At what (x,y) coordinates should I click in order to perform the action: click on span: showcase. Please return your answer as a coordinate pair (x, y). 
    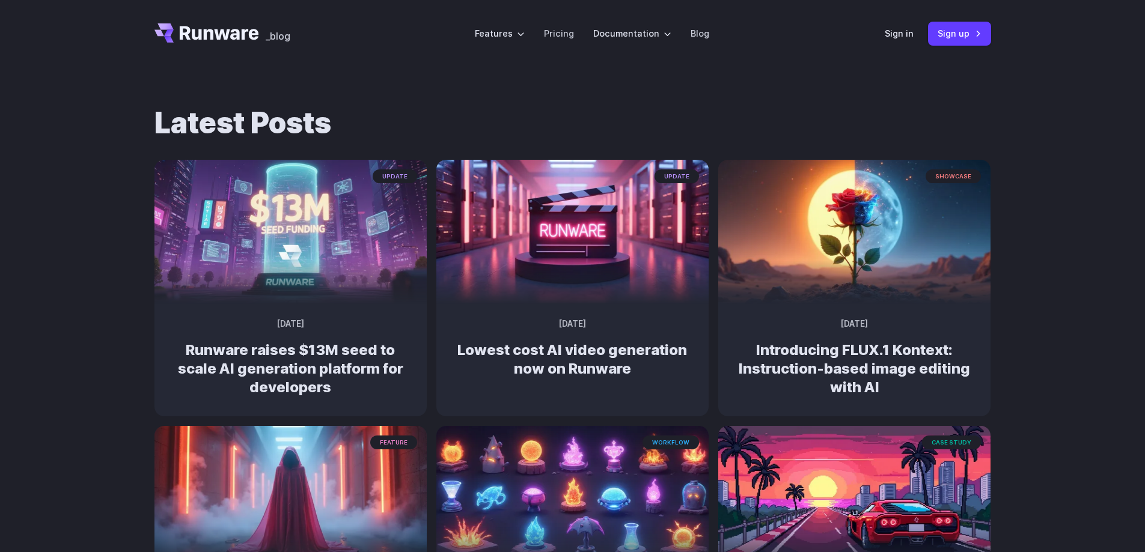
    Looking at the image, I should click on (953, 176).